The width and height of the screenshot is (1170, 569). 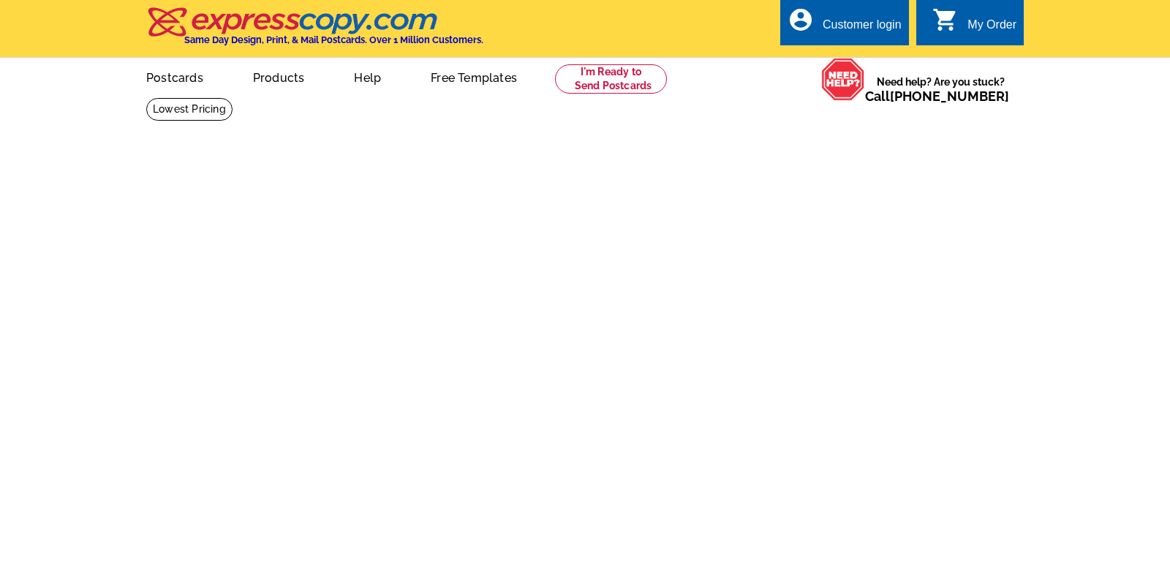 What do you see at coordinates (845, 25) in the screenshot?
I see `a: account_circle Customer login` at bounding box center [845, 25].